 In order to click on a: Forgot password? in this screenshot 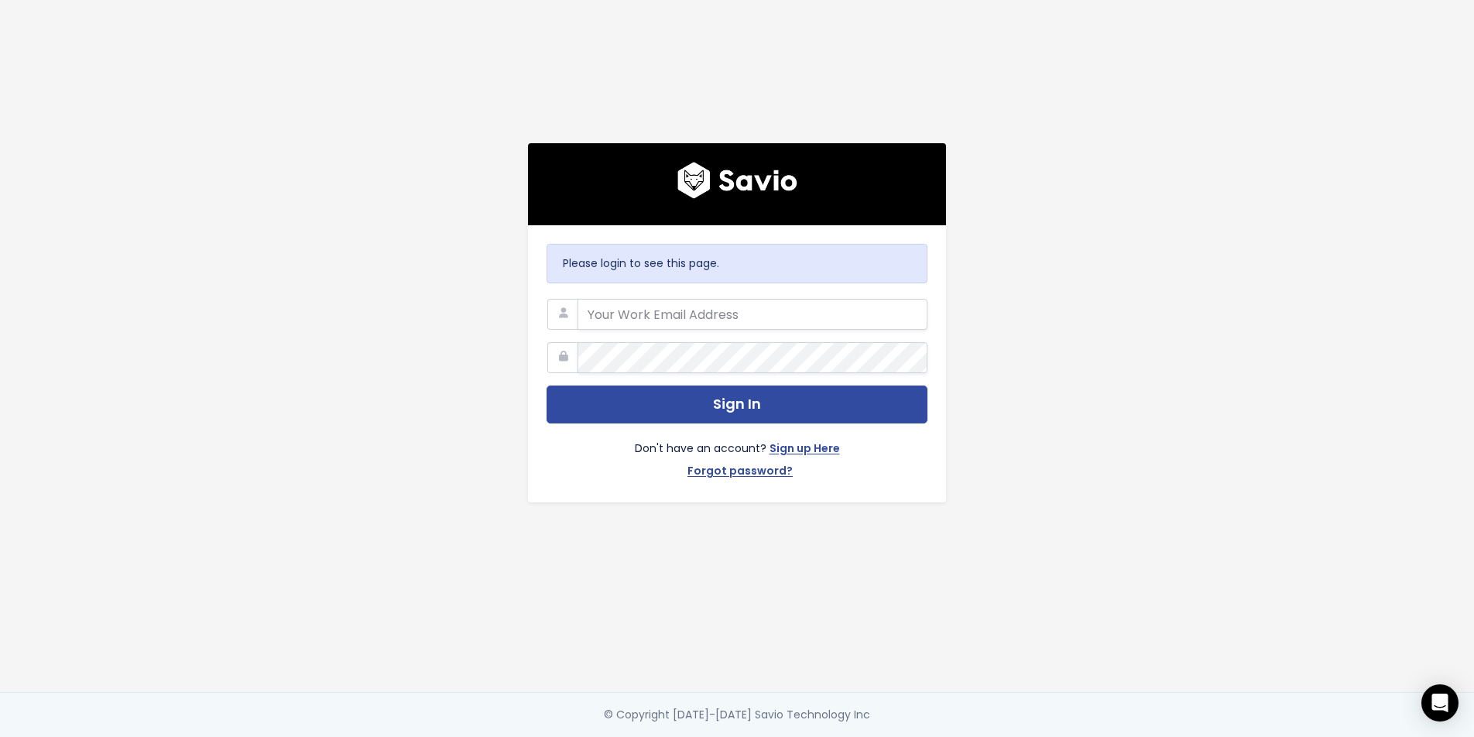, I will do `click(740, 472)`.